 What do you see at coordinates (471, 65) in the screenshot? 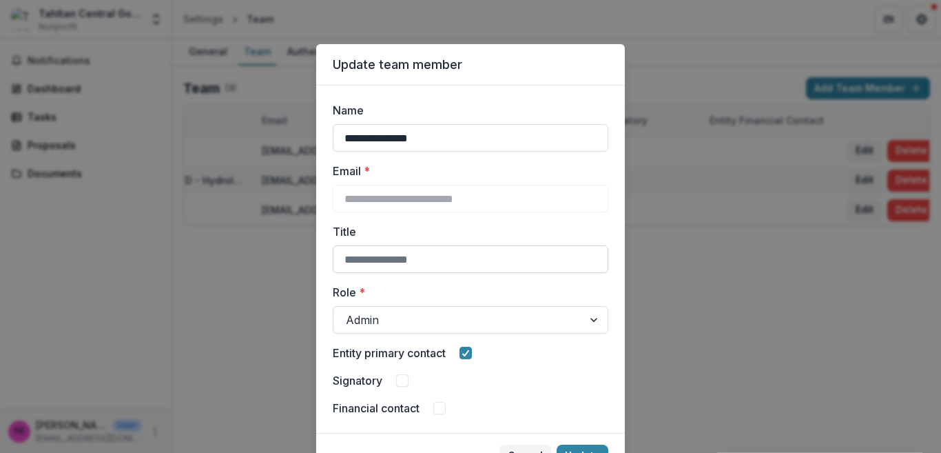
I see `header: Update team member` at bounding box center [471, 65].